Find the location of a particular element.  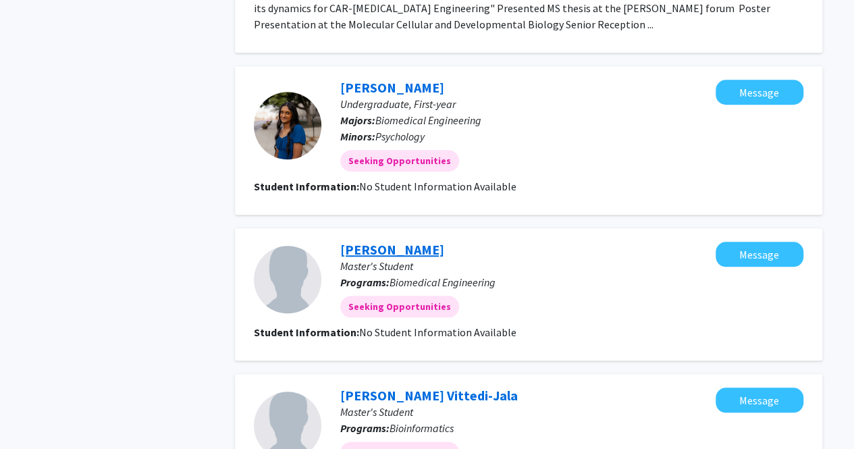

span: Undergraduate, First-year is located at coordinates (398, 104).